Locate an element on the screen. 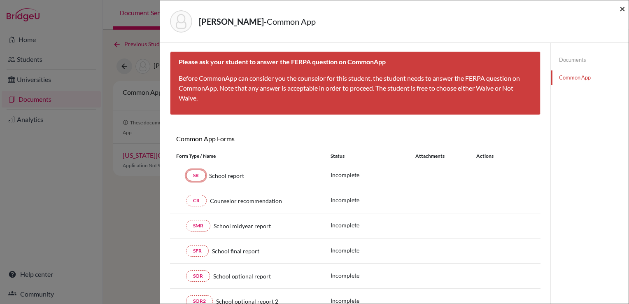 The height and width of the screenshot is (304, 629). a: SR is located at coordinates (196, 175).